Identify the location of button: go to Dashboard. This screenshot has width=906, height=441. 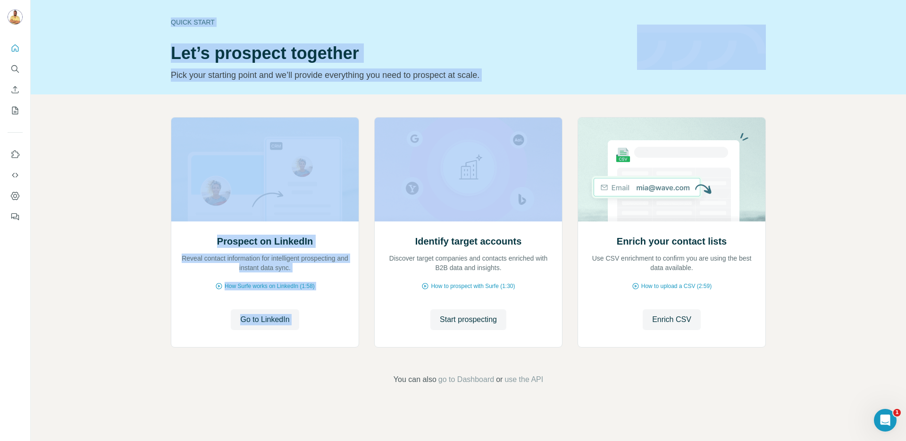
(466, 379).